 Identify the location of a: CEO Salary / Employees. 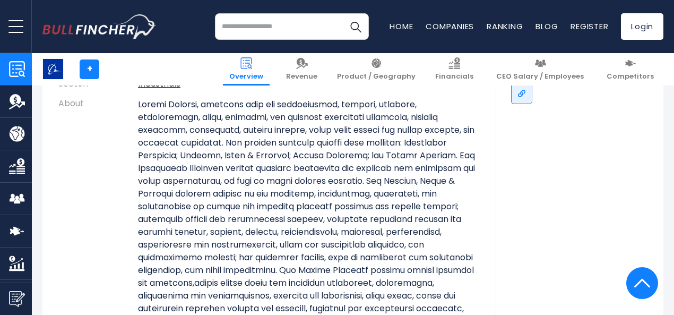
(540, 69).